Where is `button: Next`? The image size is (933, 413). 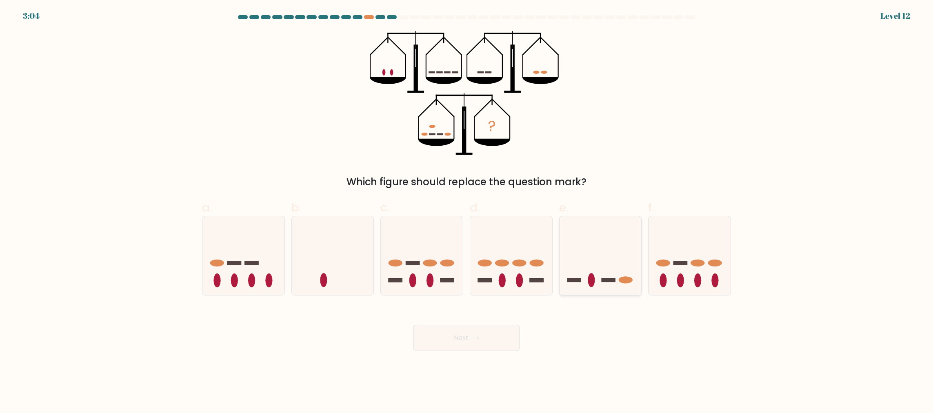
button: Next is located at coordinates (466, 338).